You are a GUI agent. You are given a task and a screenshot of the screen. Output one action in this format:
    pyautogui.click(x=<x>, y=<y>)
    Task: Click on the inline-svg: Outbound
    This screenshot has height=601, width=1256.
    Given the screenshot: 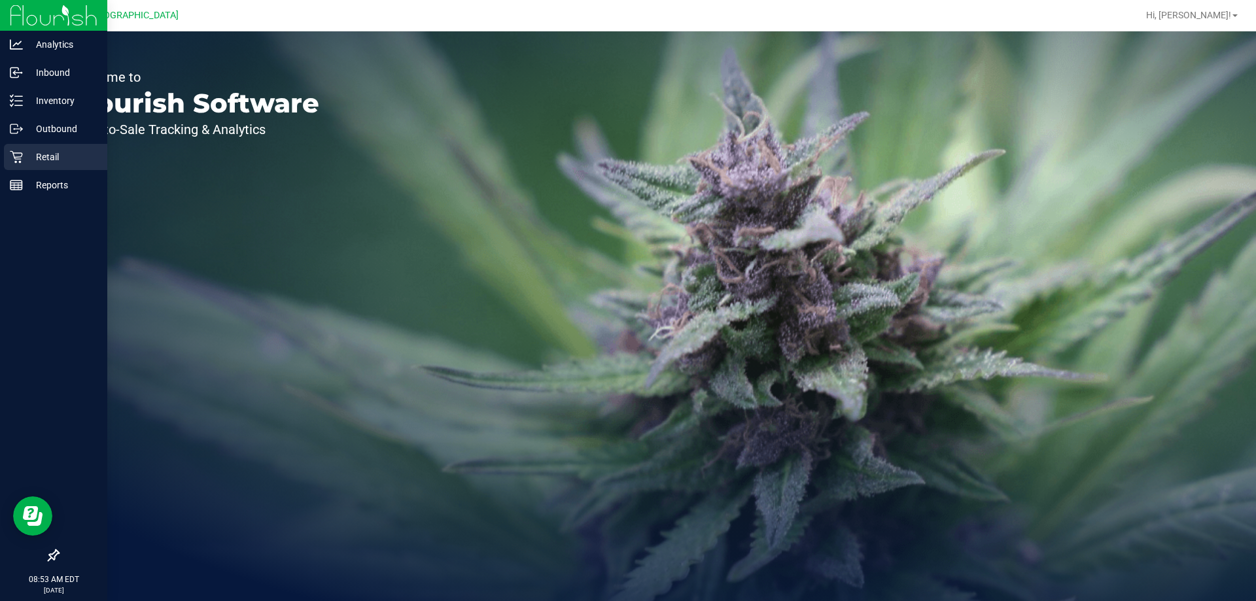 What is the action you would take?
    pyautogui.click(x=16, y=129)
    